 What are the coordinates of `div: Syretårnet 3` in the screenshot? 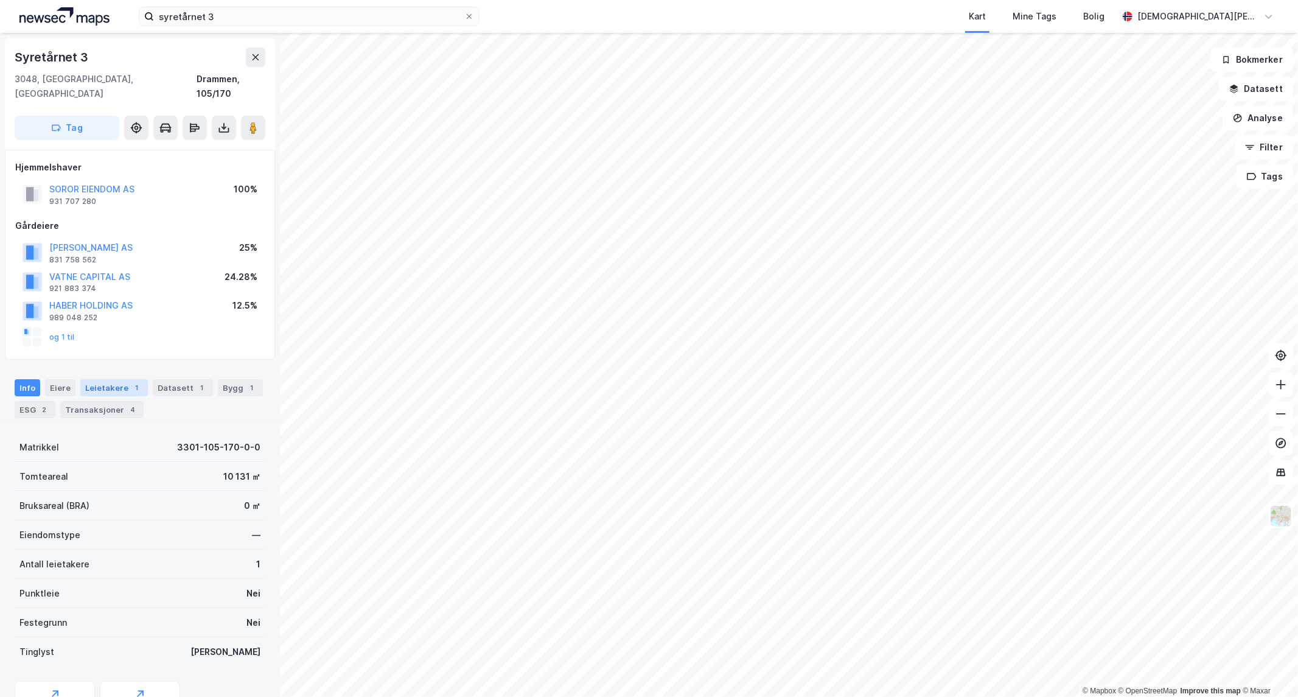 It's located at (52, 57).